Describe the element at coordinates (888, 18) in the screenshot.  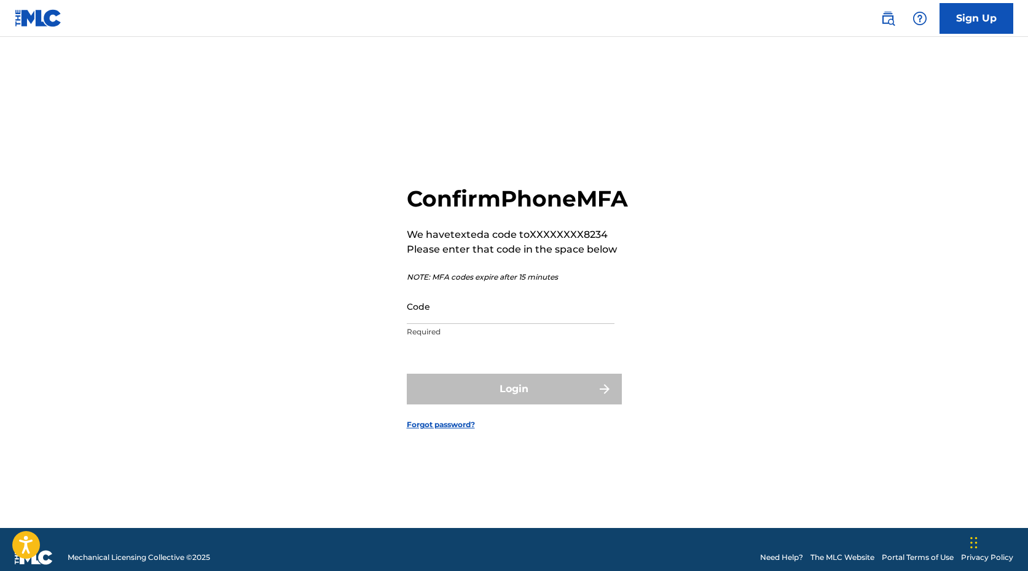
I see `img: search` at that location.